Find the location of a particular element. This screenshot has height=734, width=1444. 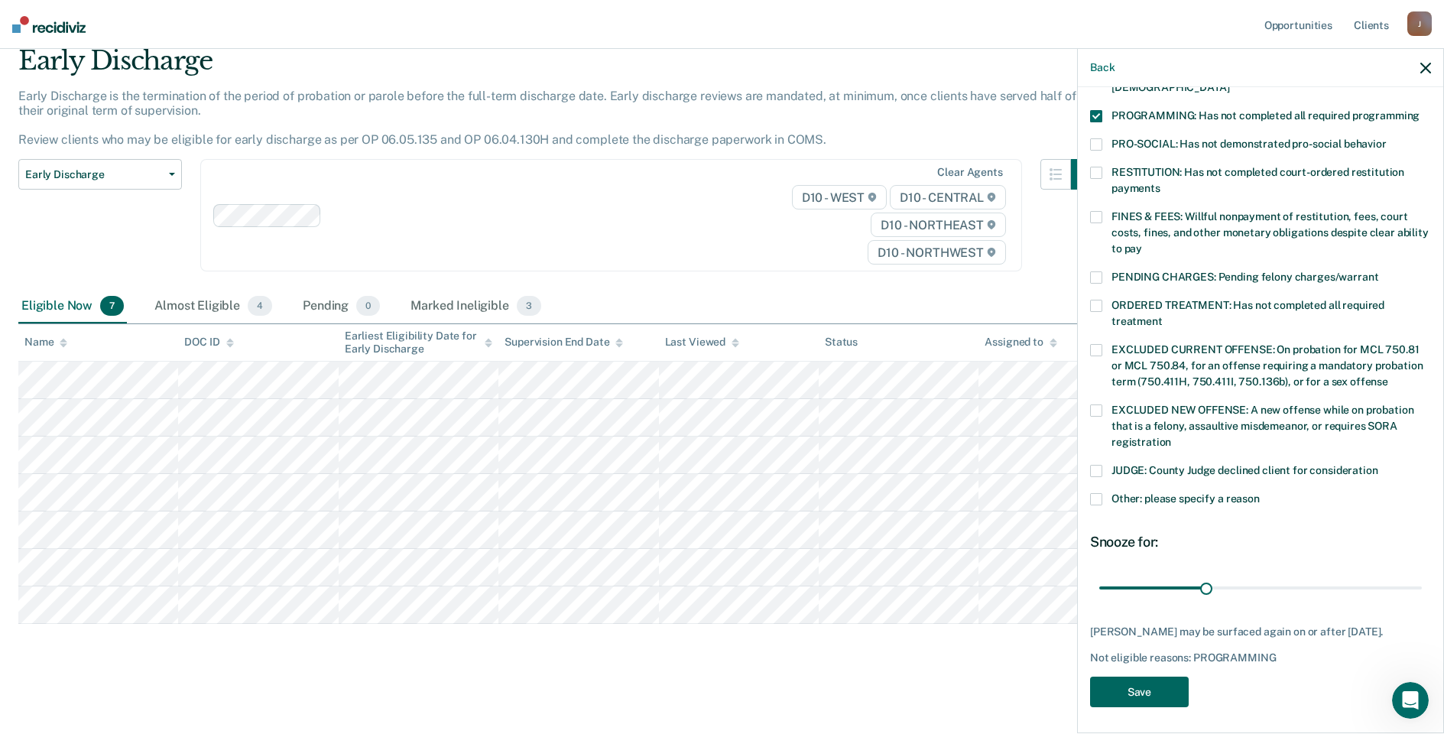

span: 3 is located at coordinates (529, 306).